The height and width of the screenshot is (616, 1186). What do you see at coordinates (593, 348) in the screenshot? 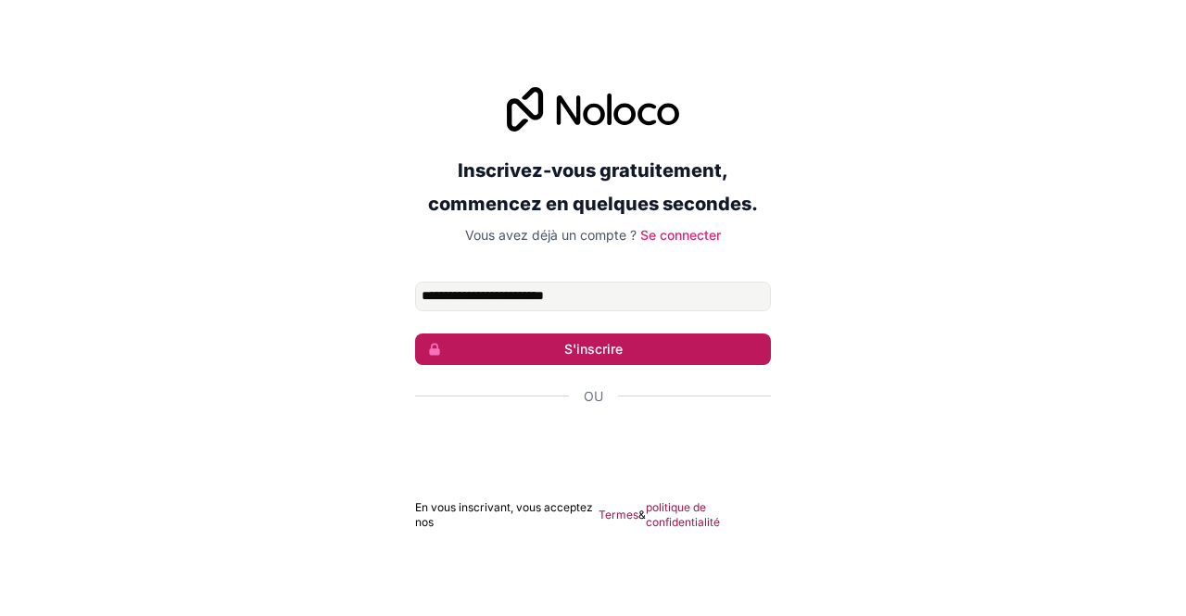
I see `font: S'inscrire` at bounding box center [593, 348].